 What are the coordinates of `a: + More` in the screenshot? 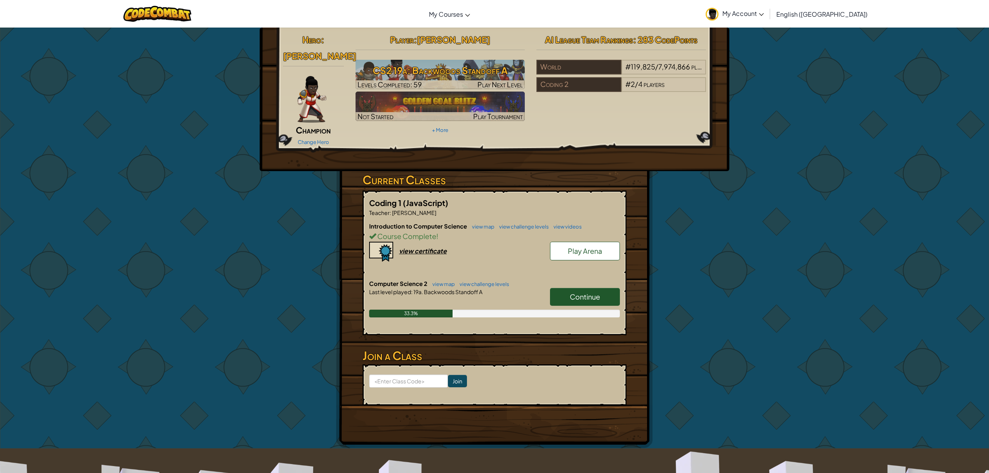 It's located at (440, 130).